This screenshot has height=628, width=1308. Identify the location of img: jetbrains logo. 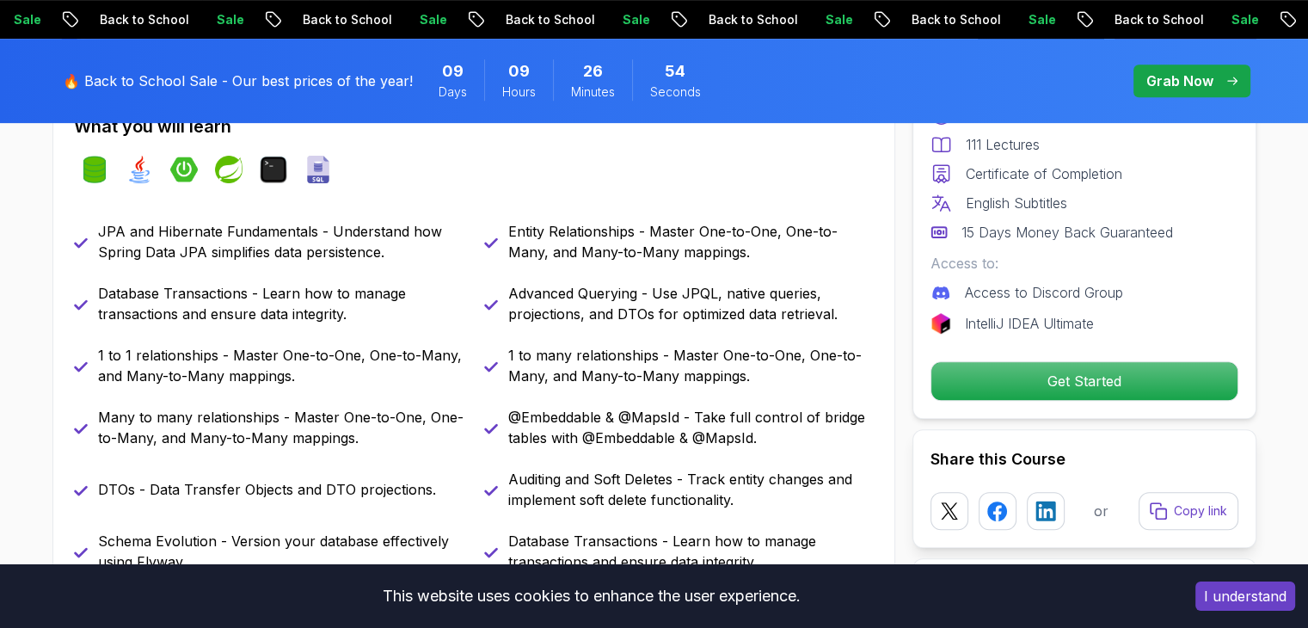
(941, 323).